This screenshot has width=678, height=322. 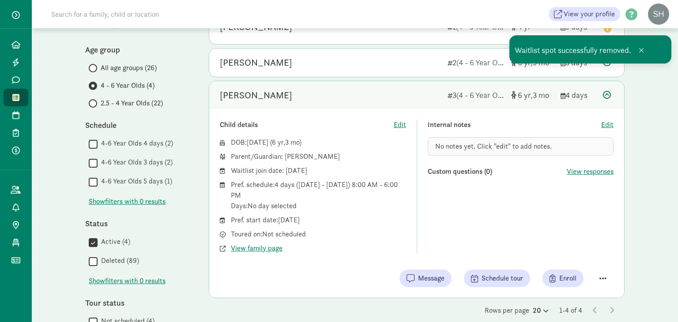 I want to click on button: View family page, so click(x=256, y=248).